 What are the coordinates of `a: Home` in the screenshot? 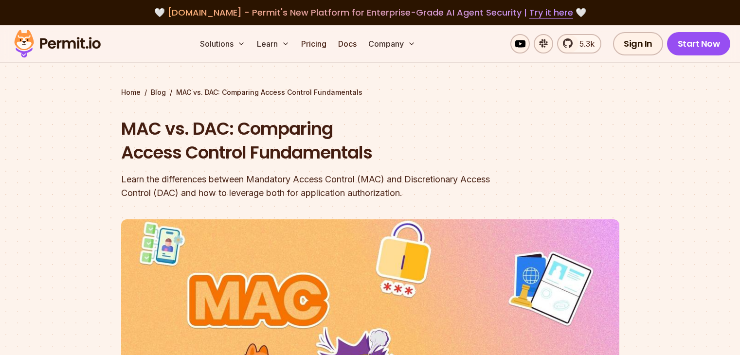 It's located at (131, 92).